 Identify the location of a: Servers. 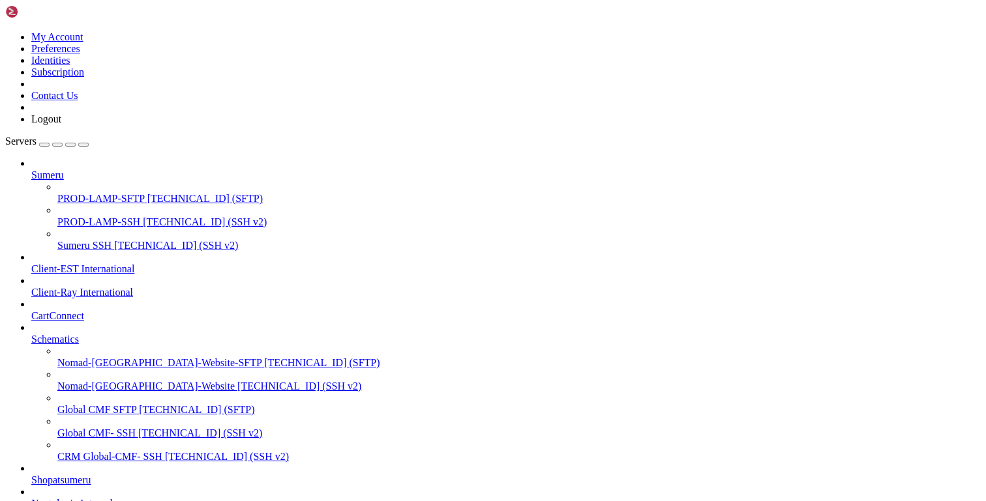
(47, 141).